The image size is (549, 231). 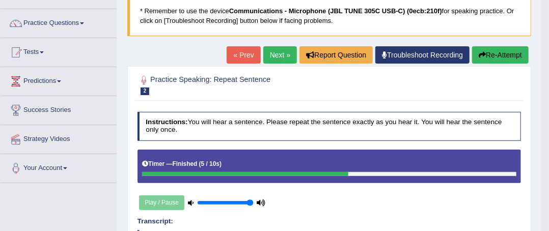 I want to click on a: Success Stories, so click(x=59, y=109).